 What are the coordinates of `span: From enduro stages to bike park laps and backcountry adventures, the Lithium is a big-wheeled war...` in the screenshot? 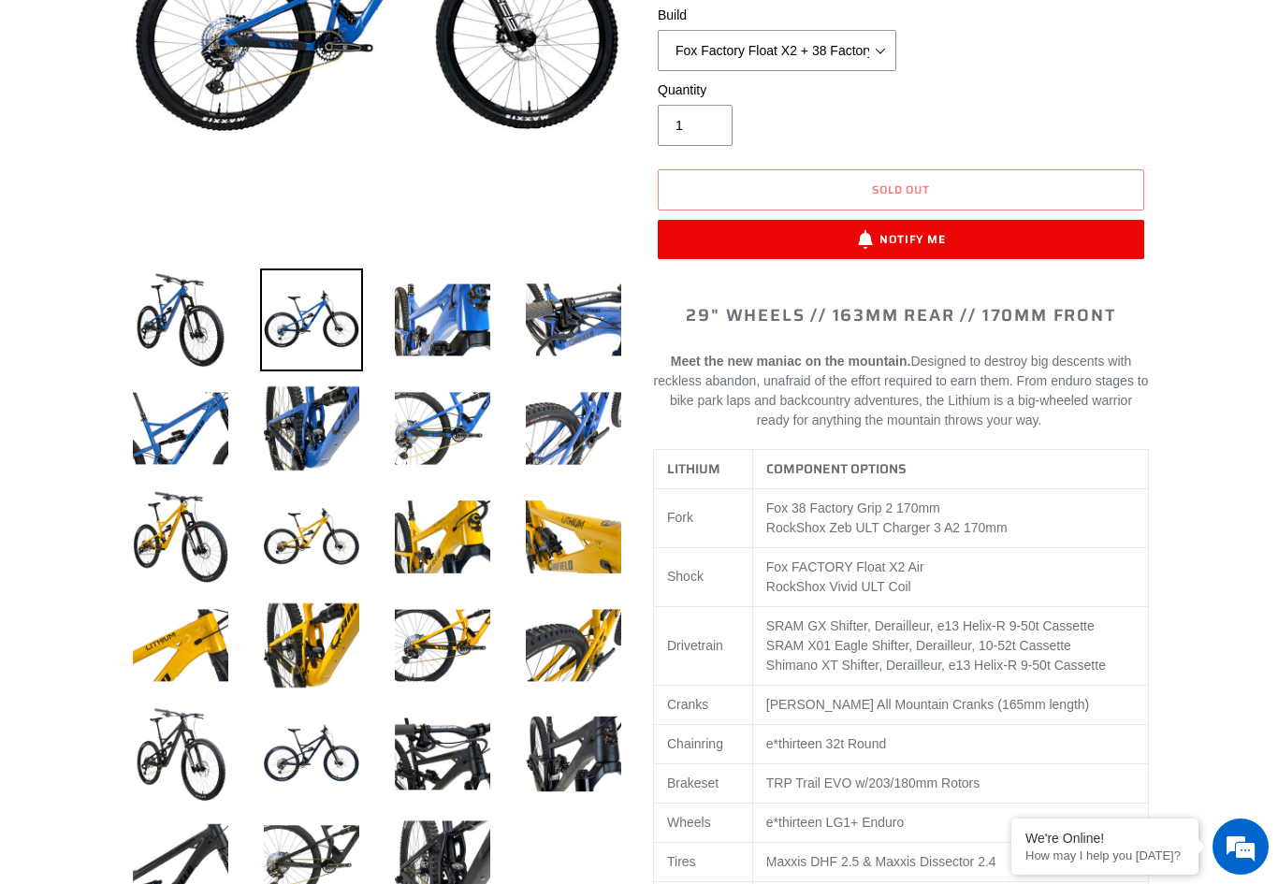 It's located at (910, 401).